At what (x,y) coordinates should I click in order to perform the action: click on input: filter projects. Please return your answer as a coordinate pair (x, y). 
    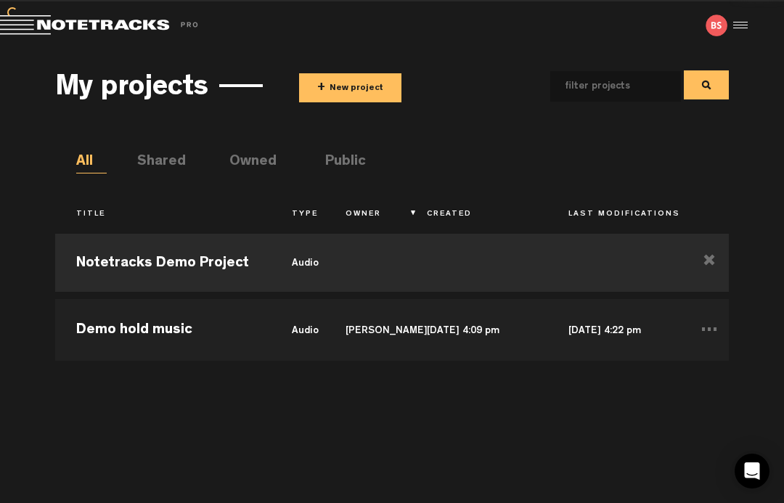
    Looking at the image, I should click on (604, 86).